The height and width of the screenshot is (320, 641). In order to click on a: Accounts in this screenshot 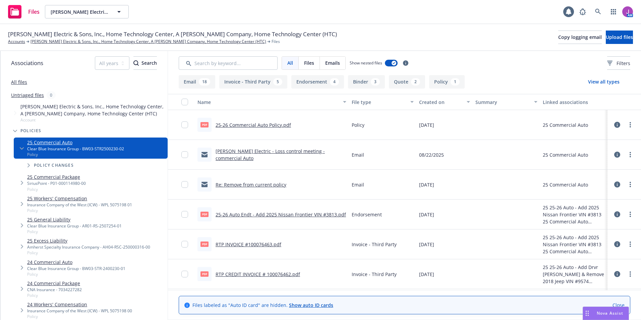, I will do `click(16, 42)`.